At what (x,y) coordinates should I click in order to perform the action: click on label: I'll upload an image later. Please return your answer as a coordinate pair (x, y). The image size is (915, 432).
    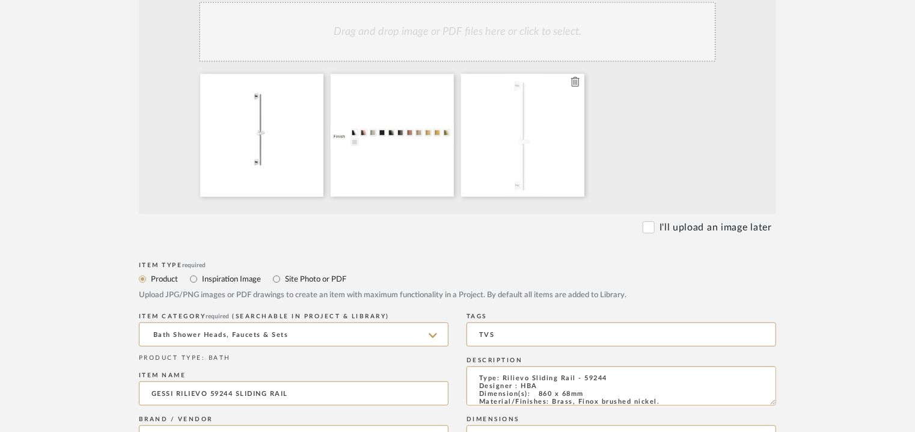
    Looking at the image, I should click on (716, 227).